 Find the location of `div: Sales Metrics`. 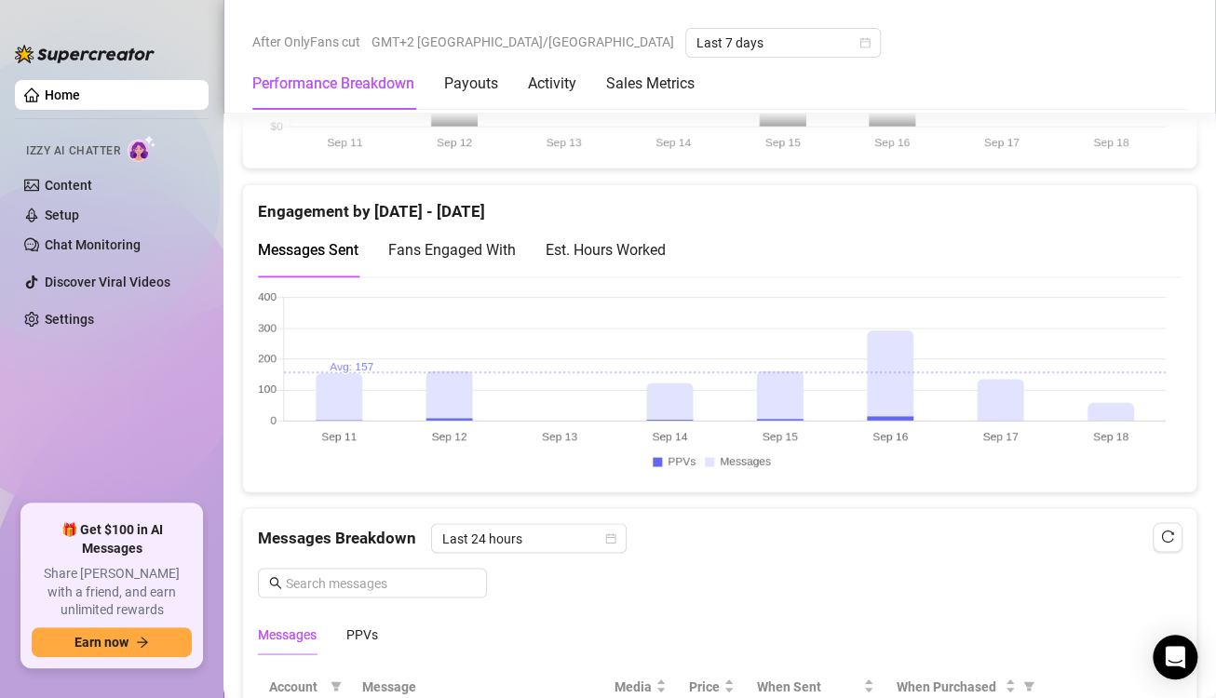

div: Sales Metrics is located at coordinates (650, 84).